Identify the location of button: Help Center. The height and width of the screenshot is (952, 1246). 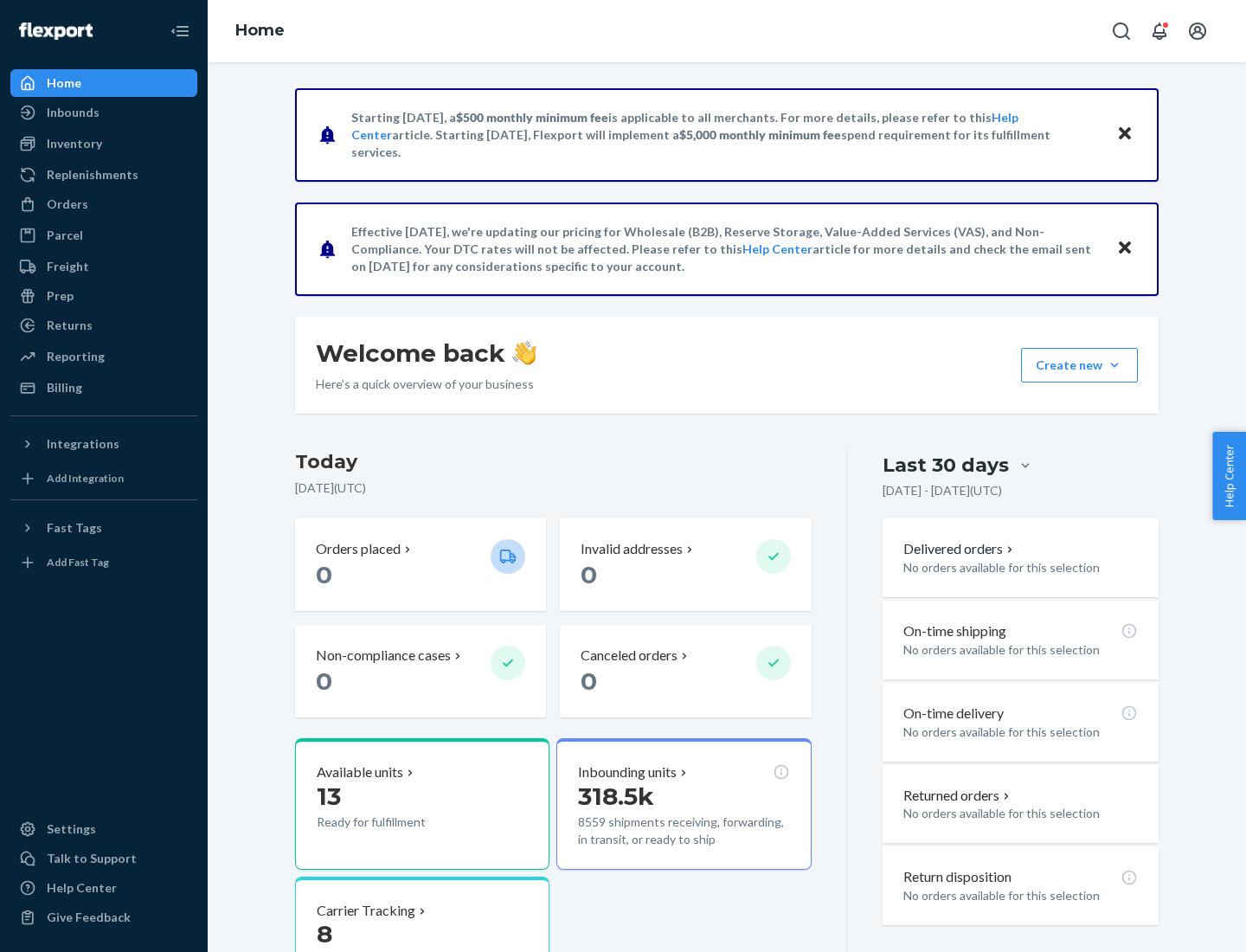
(1229, 476).